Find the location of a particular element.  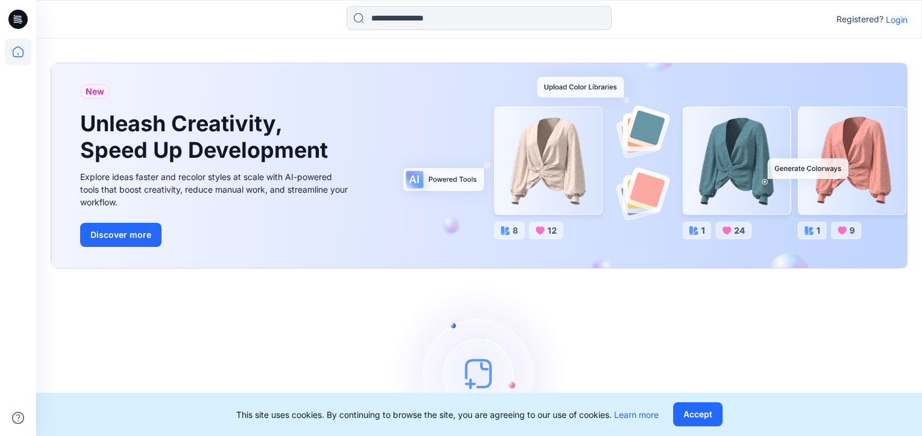

button: Discover more is located at coordinates (121, 235).